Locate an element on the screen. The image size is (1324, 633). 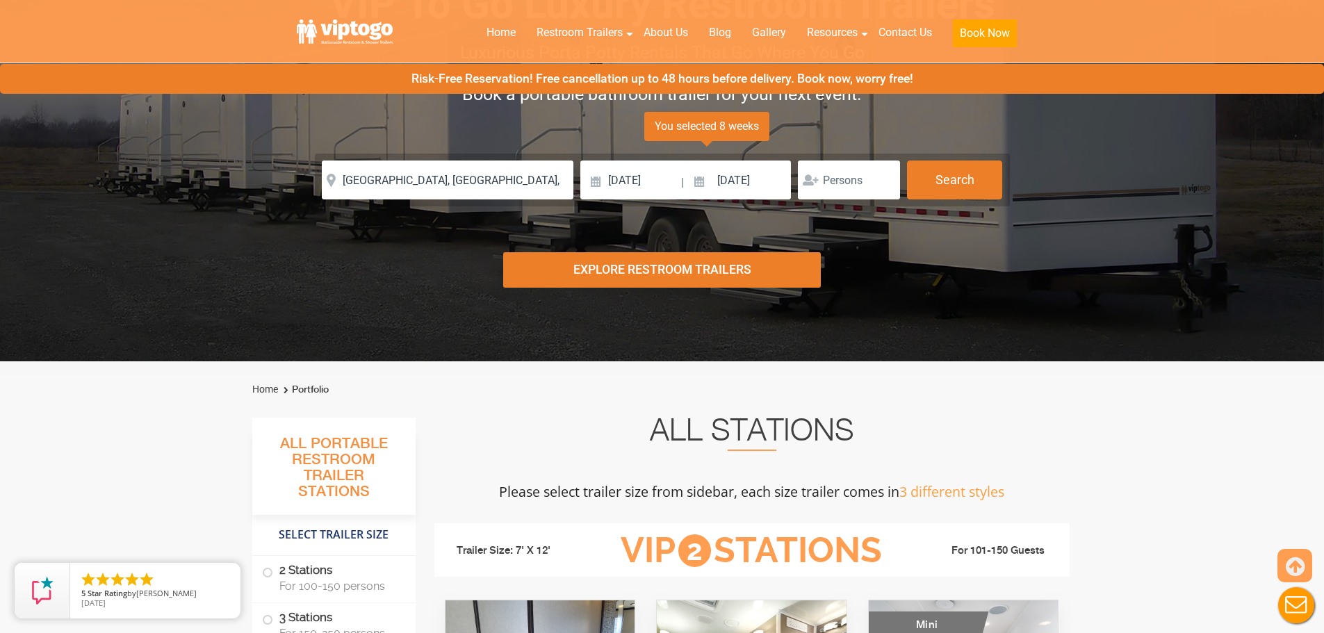
a: Blog is located at coordinates (720, 33).